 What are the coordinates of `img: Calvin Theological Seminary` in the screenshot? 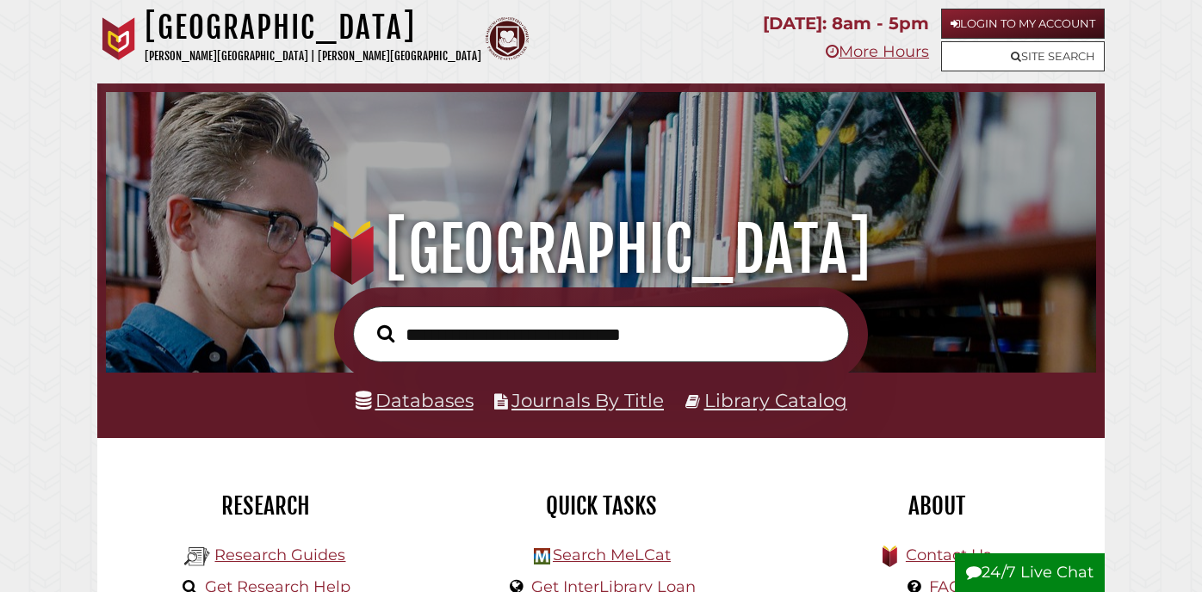 It's located at (507, 39).